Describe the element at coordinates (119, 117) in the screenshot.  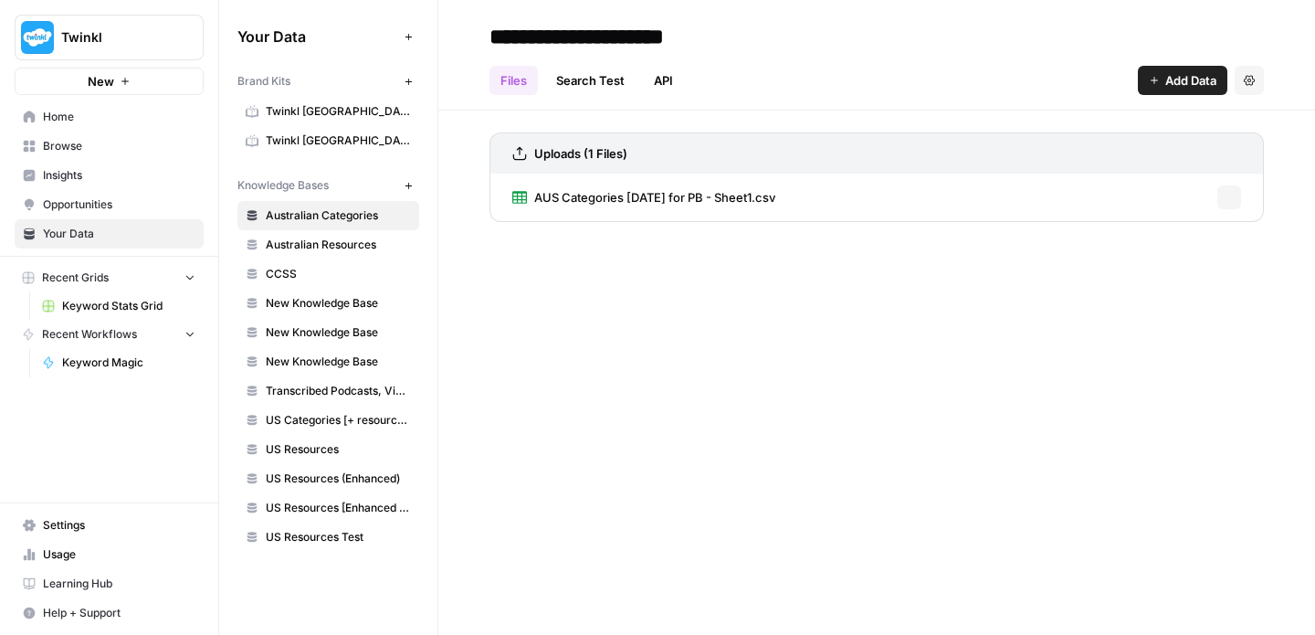
I see `span: Home` at that location.